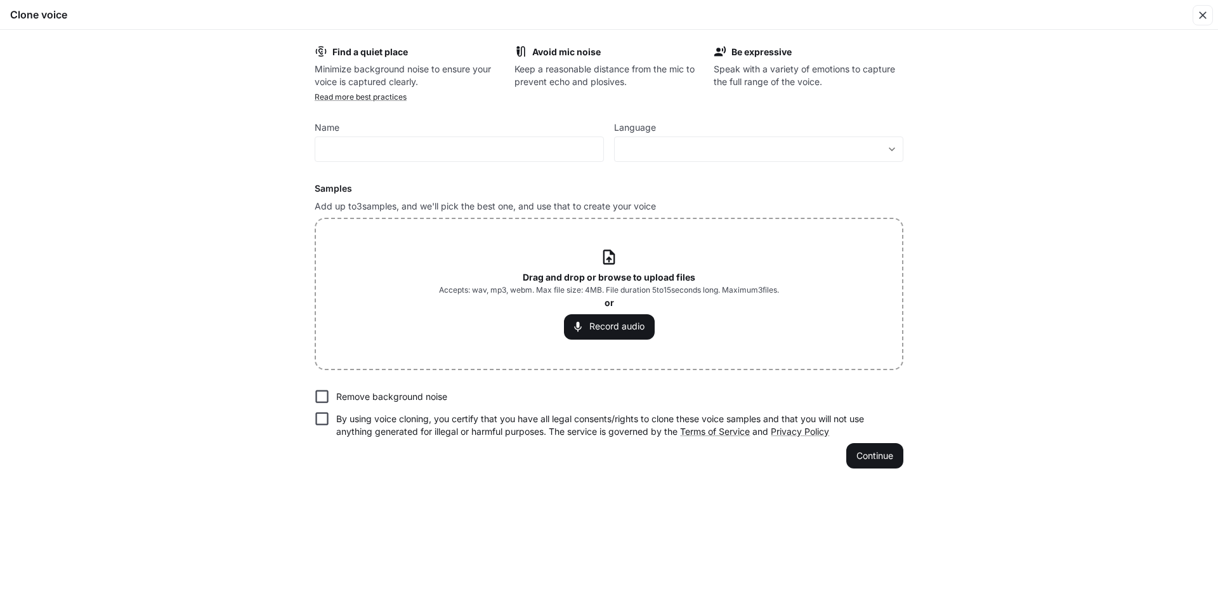 The width and height of the screenshot is (1218, 605). What do you see at coordinates (39, 15) in the screenshot?
I see `h5: Clone voice` at bounding box center [39, 15].